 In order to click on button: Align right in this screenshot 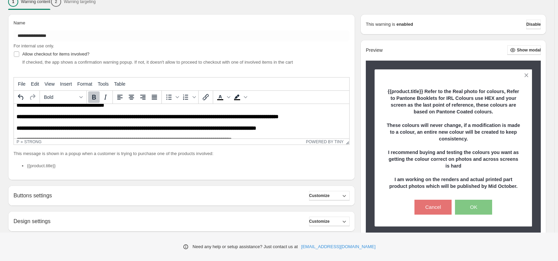, I will do `click(143, 97)`.